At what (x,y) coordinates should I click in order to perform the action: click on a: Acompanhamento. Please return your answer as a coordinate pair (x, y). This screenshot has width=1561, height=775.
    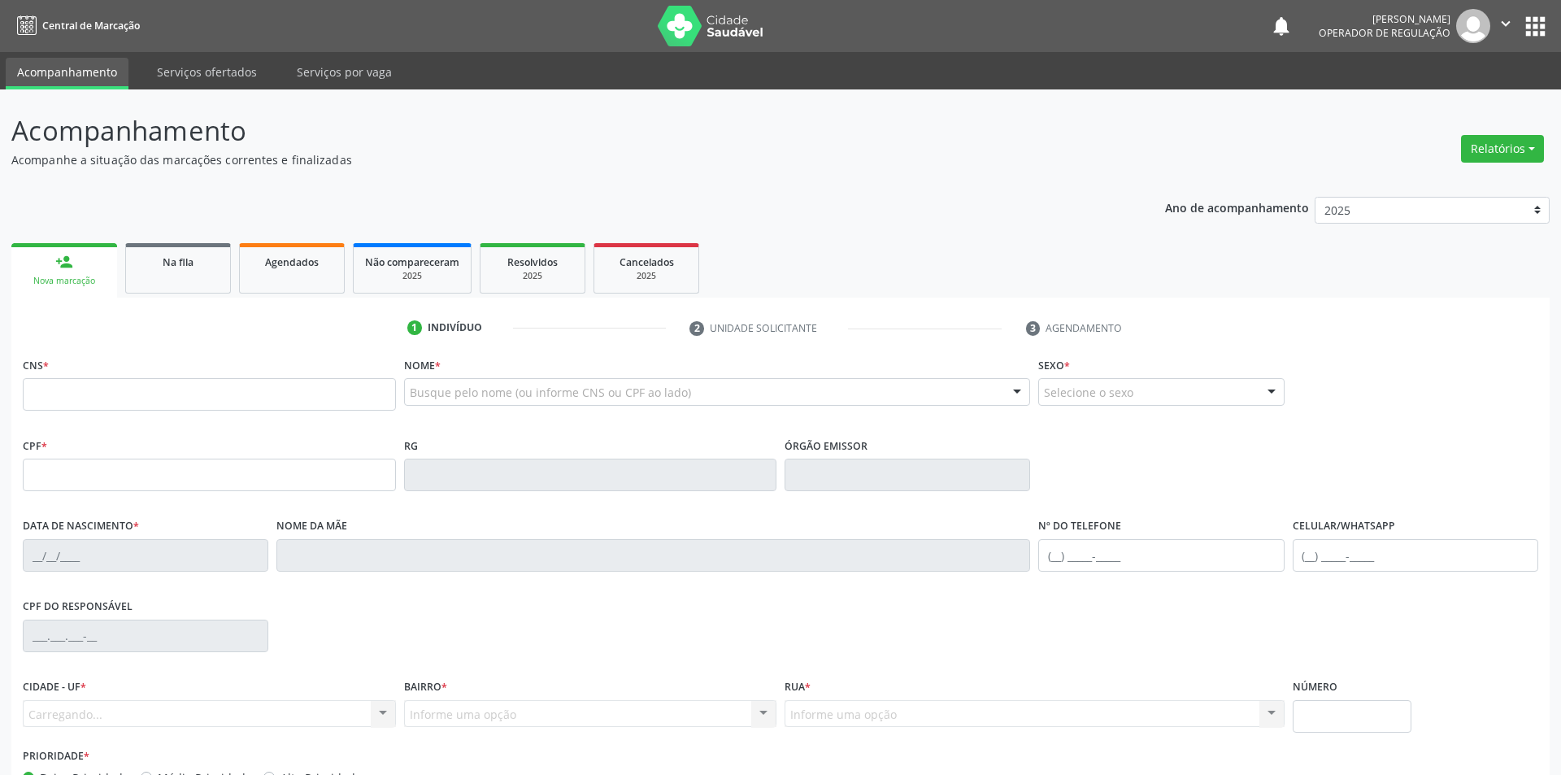
    Looking at the image, I should click on (67, 73).